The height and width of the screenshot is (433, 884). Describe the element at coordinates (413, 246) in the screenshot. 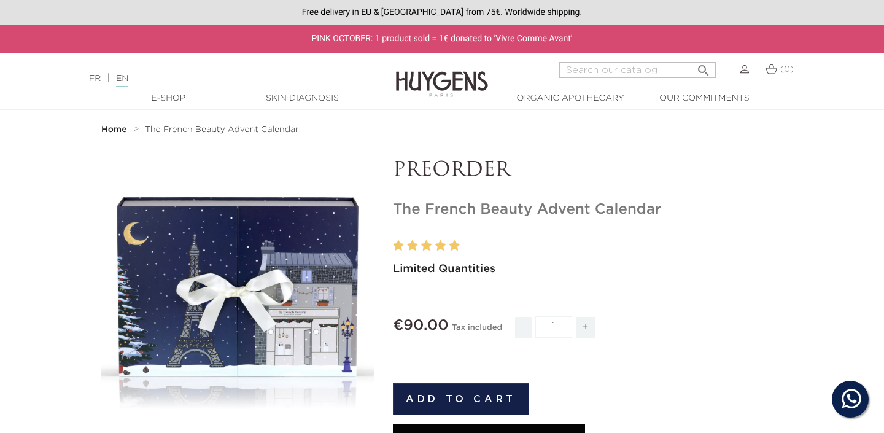

I see `label: 2` at that location.